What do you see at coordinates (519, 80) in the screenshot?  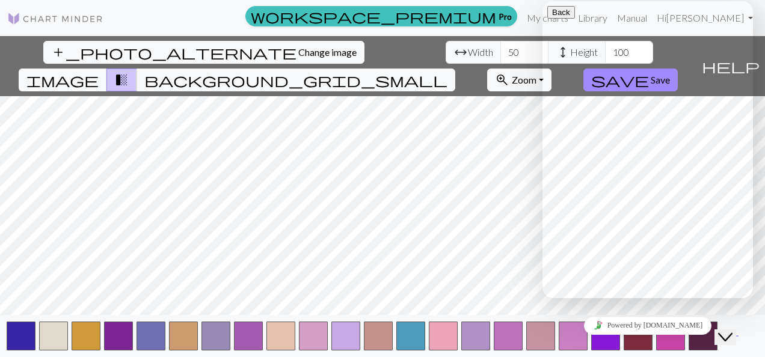 I see `button: Zoom` at bounding box center [519, 80].